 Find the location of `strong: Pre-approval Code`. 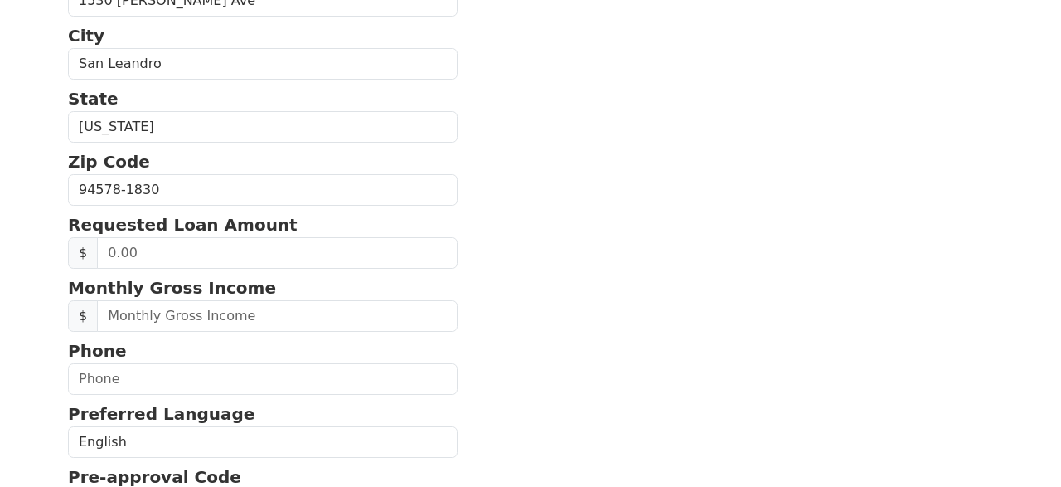

strong: Pre-approval Code is located at coordinates (154, 477).